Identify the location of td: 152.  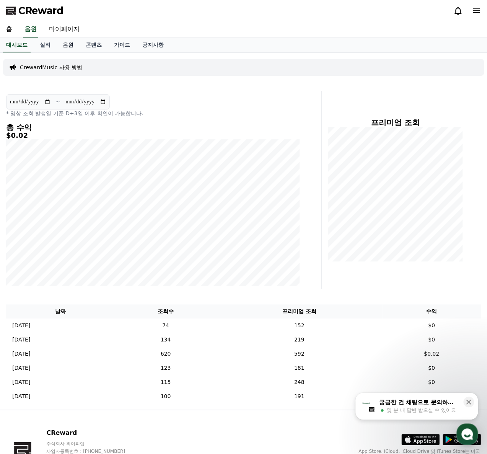
(299, 325).